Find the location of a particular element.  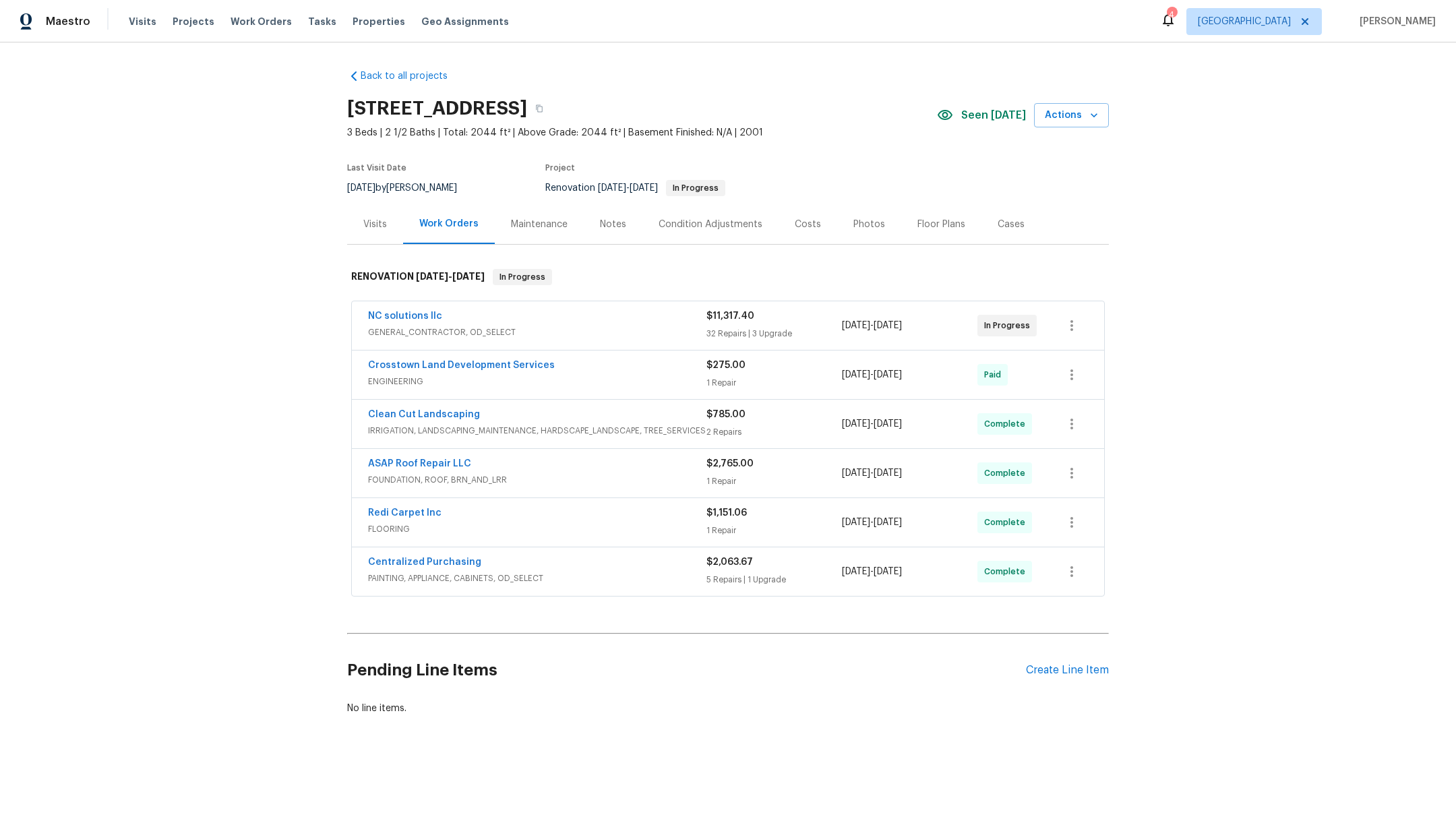

a: Centralized Purchasing is located at coordinates (425, 561).